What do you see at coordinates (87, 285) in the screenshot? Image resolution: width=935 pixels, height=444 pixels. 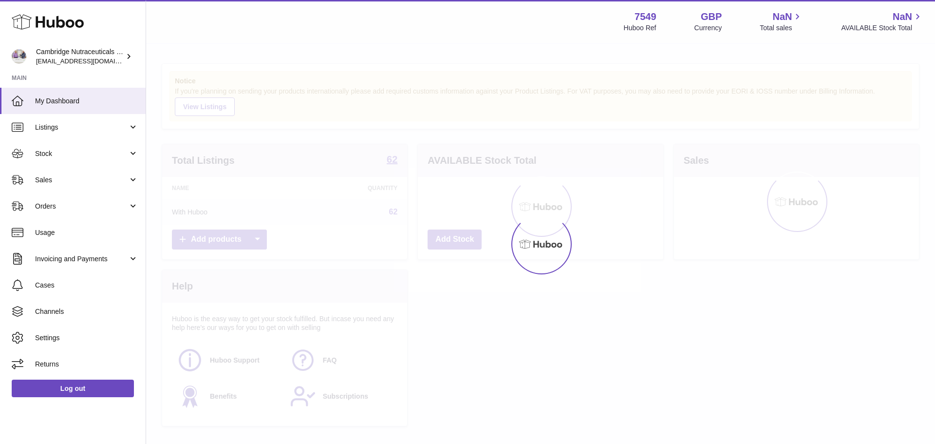 I see `span: Cases` at bounding box center [87, 285].